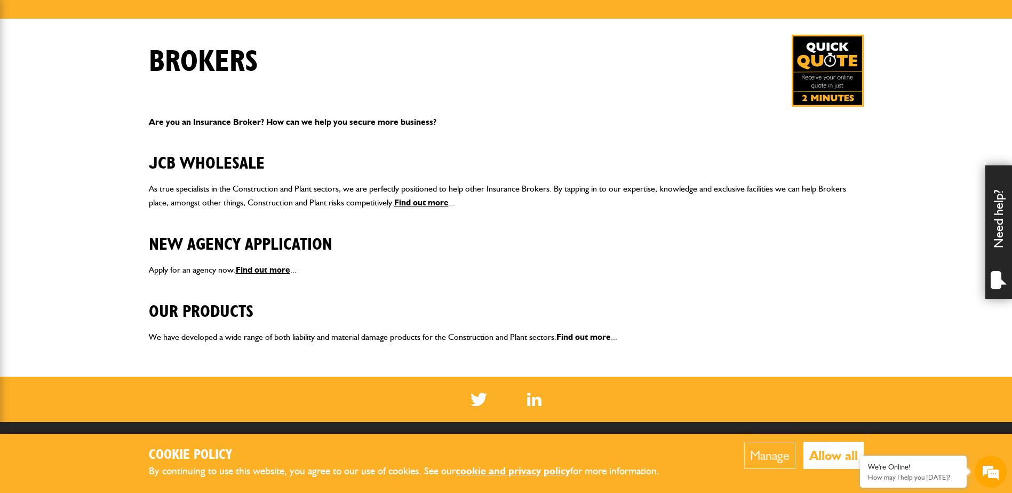 The image size is (1012, 493). What do you see at coordinates (833, 455) in the screenshot?
I see `button: Allow all` at bounding box center [833, 455].